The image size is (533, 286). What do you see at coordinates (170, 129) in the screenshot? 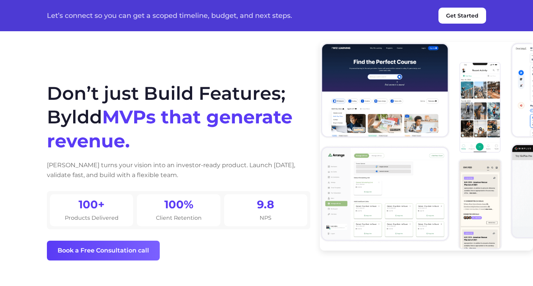
I see `span: MVPs that generate revenue.` at bounding box center [170, 129].